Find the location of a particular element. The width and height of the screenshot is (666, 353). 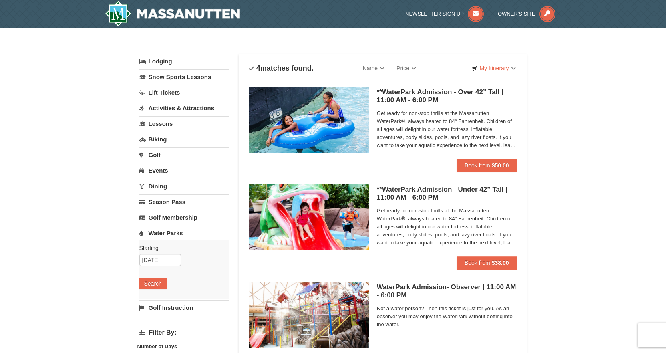

a: Snow Sports Lessons is located at coordinates (184, 76).